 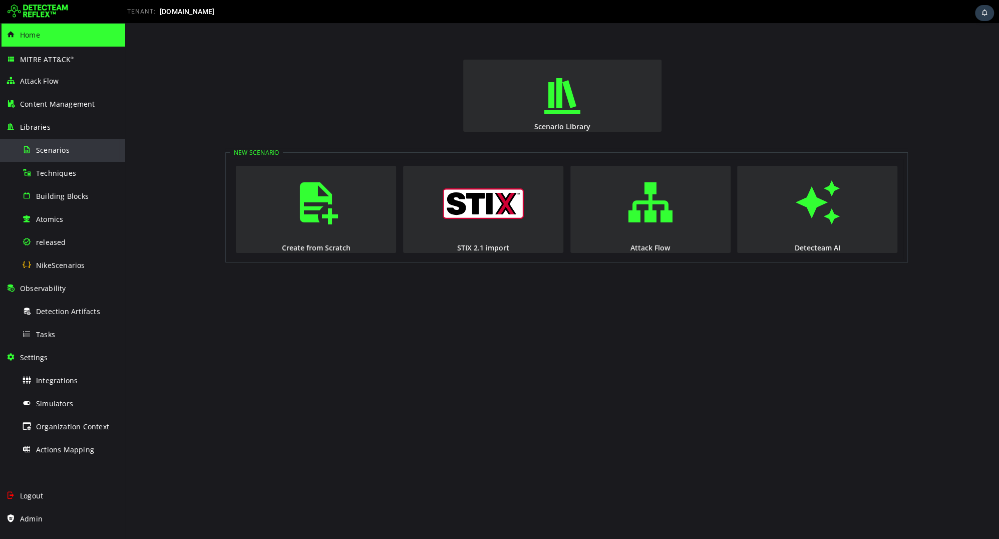 What do you see at coordinates (62, 196) in the screenshot?
I see `span: Building Blocks` at bounding box center [62, 196].